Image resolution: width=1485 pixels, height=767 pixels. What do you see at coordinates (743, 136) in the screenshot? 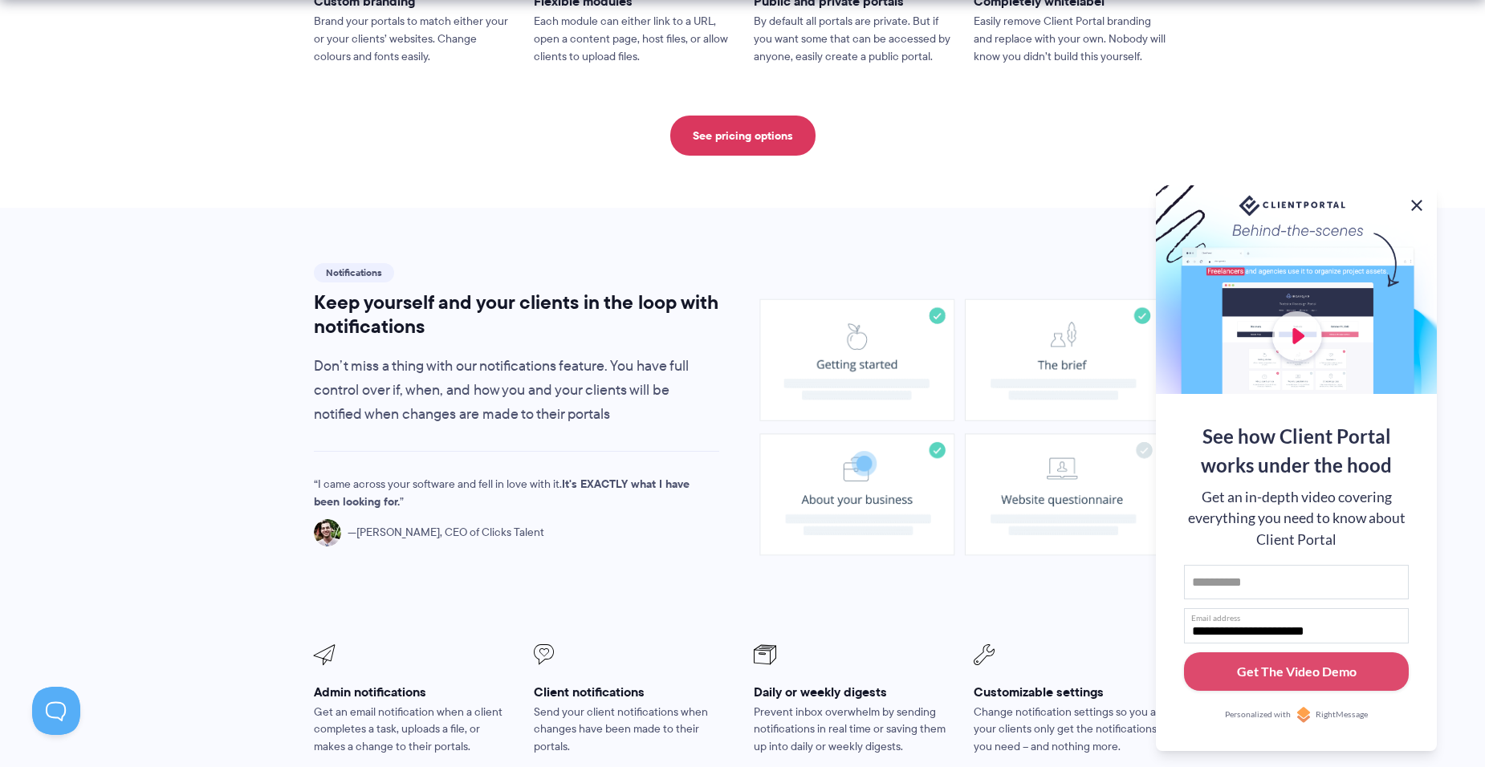
I see `a: See pricing options` at bounding box center [743, 136].